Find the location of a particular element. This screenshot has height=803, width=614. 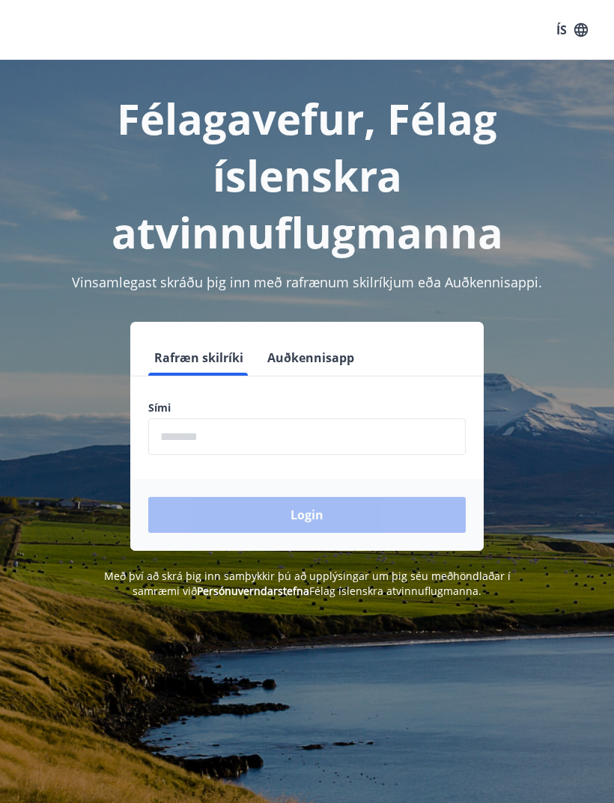

button: ÍS is located at coordinates (572, 30).